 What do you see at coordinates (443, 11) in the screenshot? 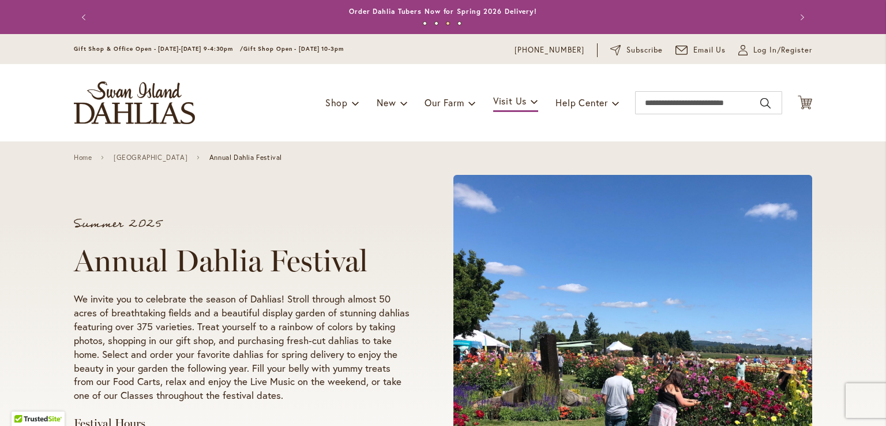
I see `a: Order Dahlia Tubers Now for Spring 2026 Delivery!` at bounding box center [443, 11].